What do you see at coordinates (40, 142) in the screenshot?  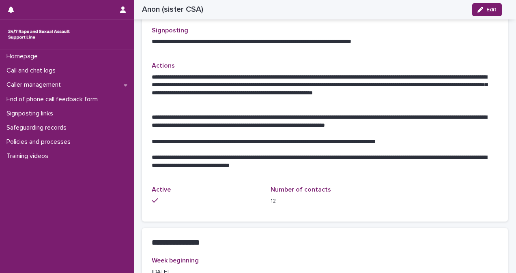 I see `p: Policies and processes` at bounding box center [40, 142].